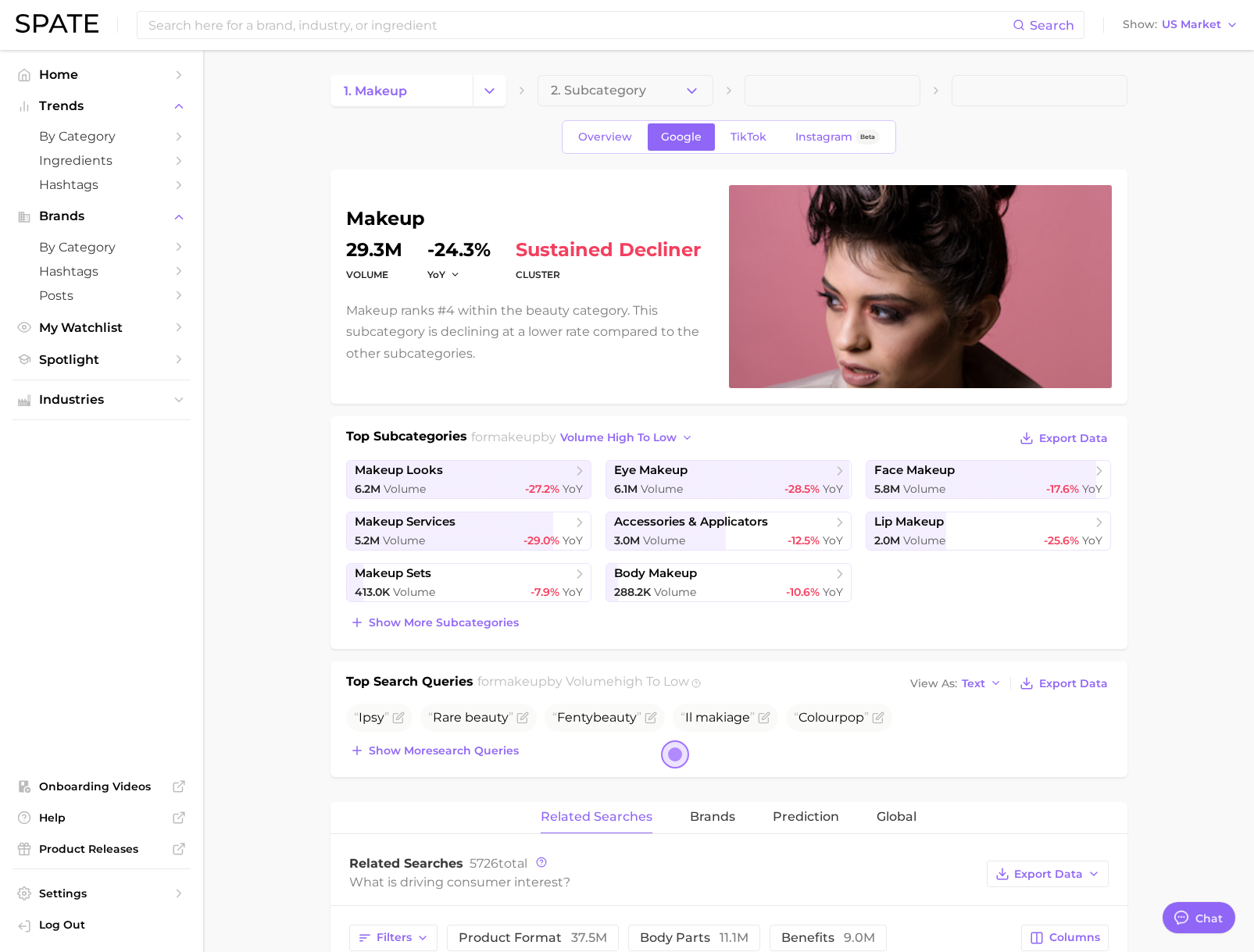 The height and width of the screenshot is (952, 1254). I want to click on span: US Market, so click(1192, 24).